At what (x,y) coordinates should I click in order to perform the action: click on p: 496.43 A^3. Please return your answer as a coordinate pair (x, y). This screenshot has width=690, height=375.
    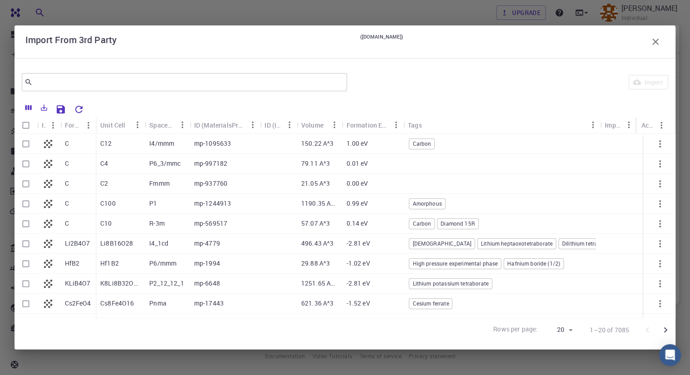
    Looking at the image, I should click on (318, 243).